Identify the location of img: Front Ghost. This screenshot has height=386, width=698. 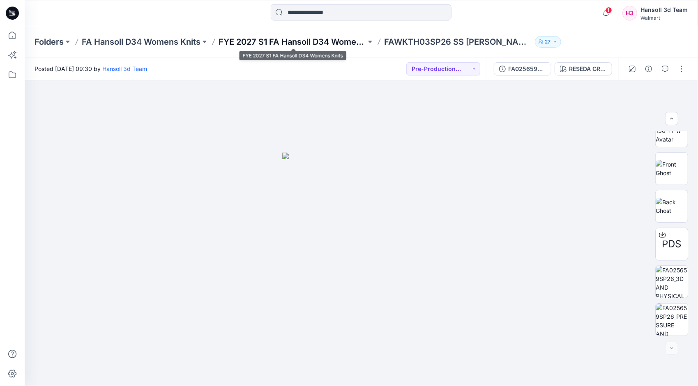
(671, 169).